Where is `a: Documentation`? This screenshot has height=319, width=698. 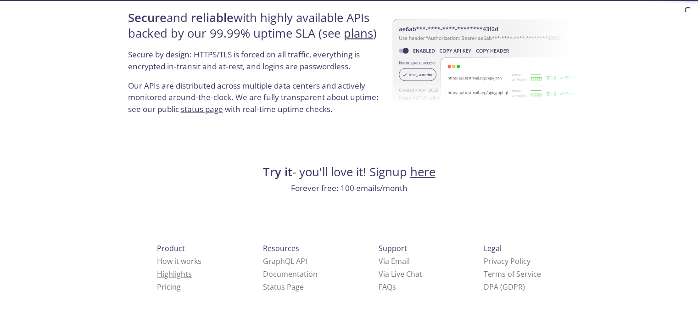
a: Documentation is located at coordinates (290, 274).